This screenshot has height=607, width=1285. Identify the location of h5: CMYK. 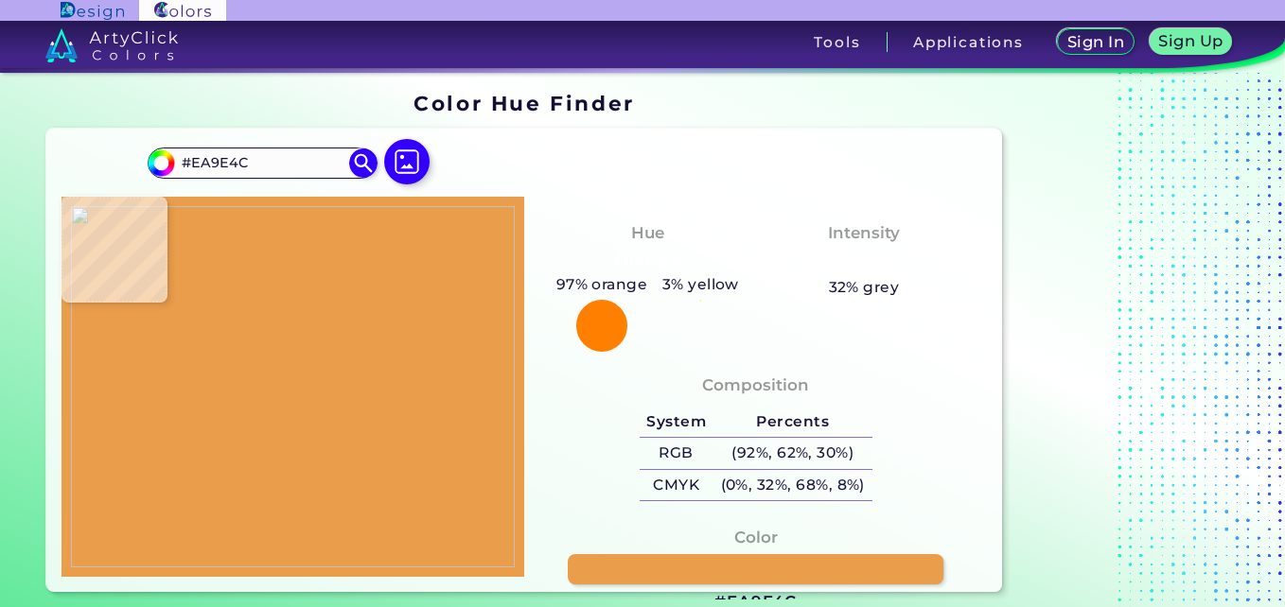
(676, 485).